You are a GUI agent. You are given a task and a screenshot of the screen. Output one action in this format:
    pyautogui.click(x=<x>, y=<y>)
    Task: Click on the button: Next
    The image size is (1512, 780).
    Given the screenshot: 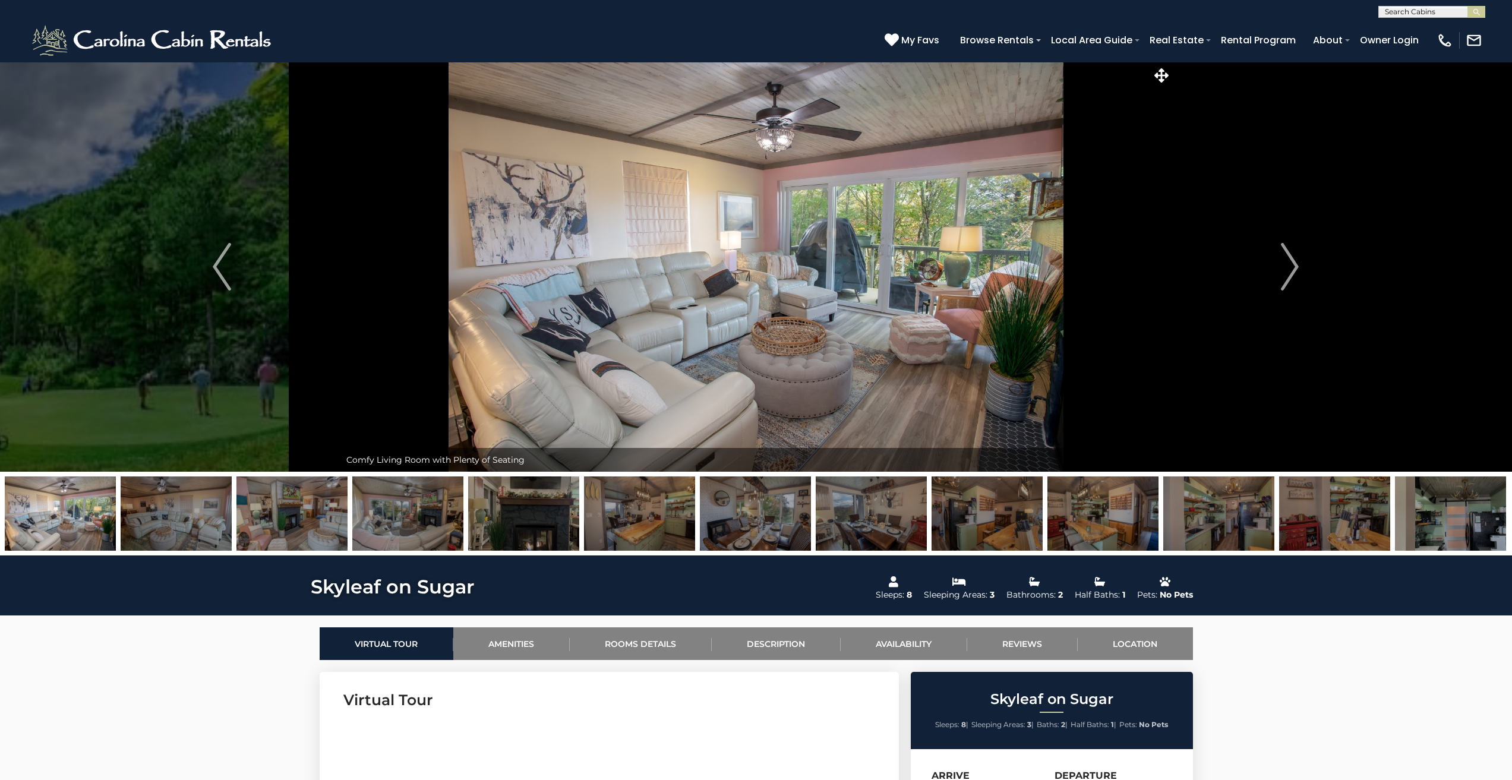 What is the action you would take?
    pyautogui.click(x=1290, y=267)
    